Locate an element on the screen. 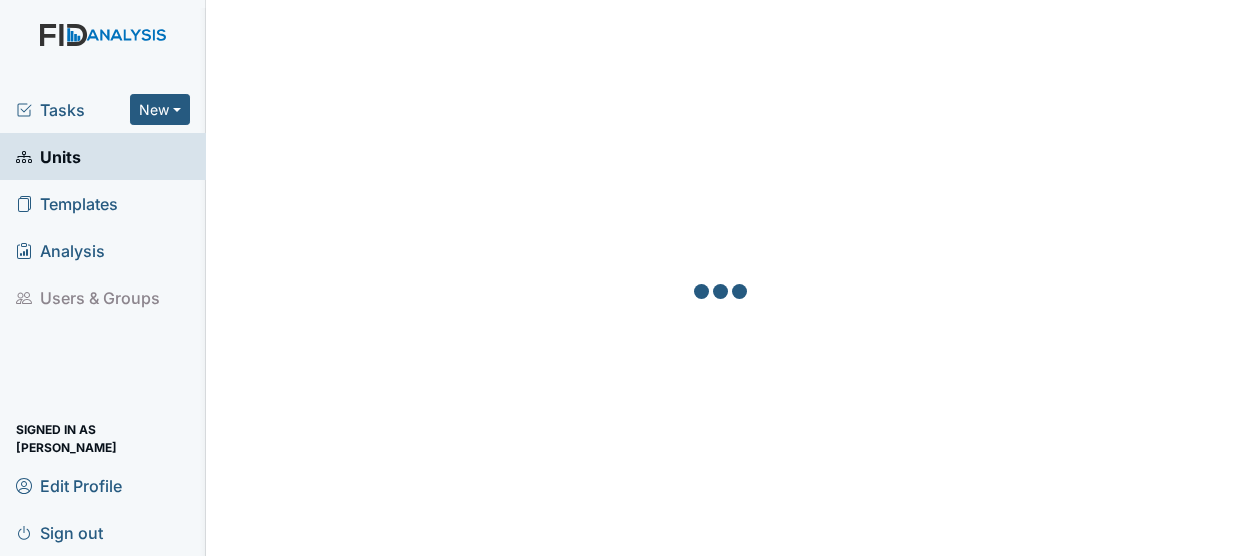 The image size is (1235, 556). span: Tasks is located at coordinates (73, 110).